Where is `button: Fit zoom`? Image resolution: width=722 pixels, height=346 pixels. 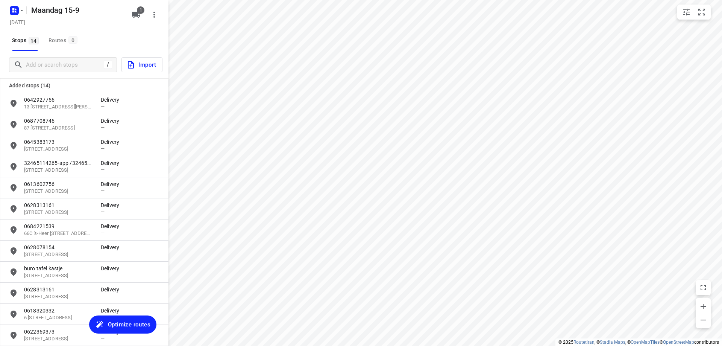 button: Fit zoom is located at coordinates (702, 12).